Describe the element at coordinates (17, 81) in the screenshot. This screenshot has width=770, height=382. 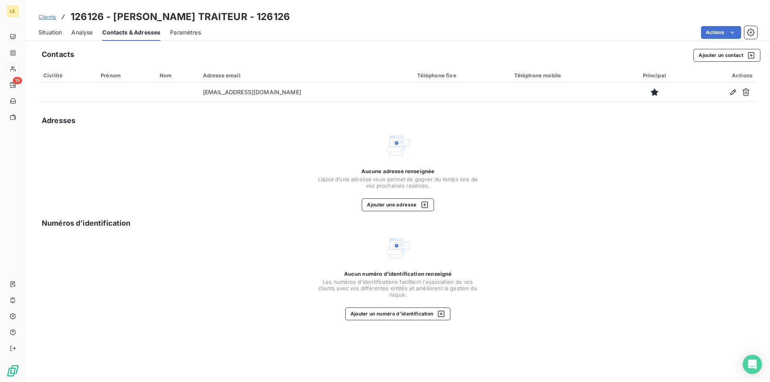
I see `span: 19` at that location.